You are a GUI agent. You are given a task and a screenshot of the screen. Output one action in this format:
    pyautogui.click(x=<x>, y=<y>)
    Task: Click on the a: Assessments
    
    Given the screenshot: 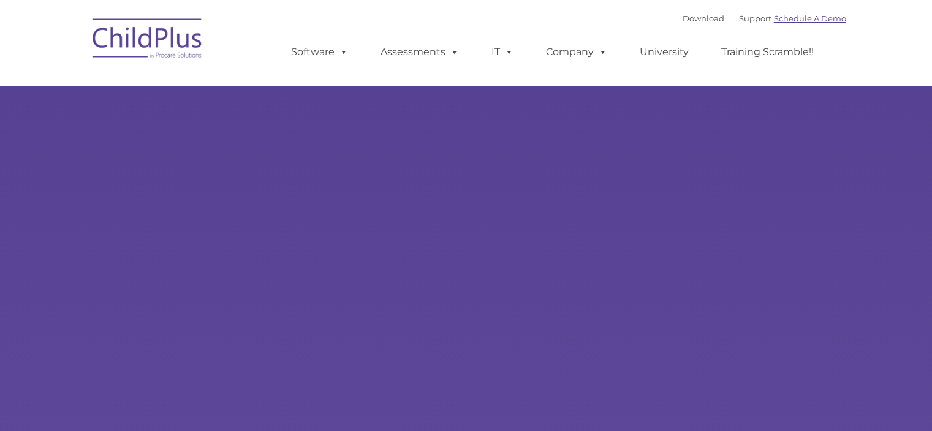 What is the action you would take?
    pyautogui.click(x=420, y=52)
    